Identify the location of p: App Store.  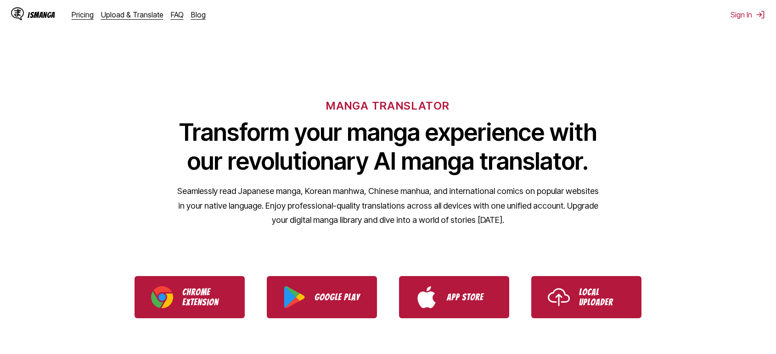
(470, 298).